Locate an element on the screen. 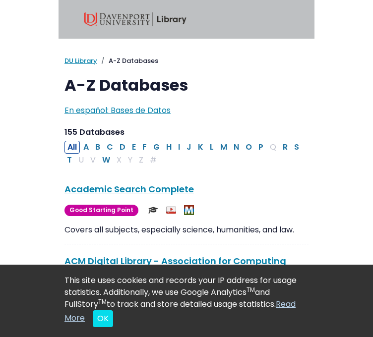  button: All is located at coordinates (72, 147).